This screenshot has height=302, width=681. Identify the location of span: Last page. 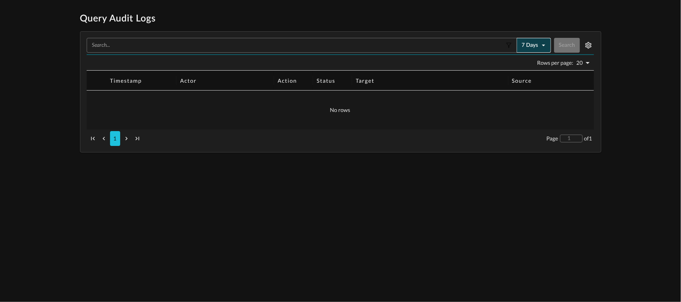
(137, 139).